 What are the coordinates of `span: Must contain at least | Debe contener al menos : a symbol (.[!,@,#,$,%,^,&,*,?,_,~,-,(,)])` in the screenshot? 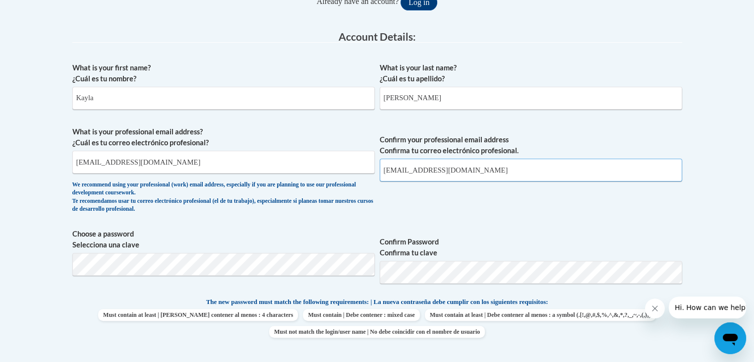 It's located at (540, 315).